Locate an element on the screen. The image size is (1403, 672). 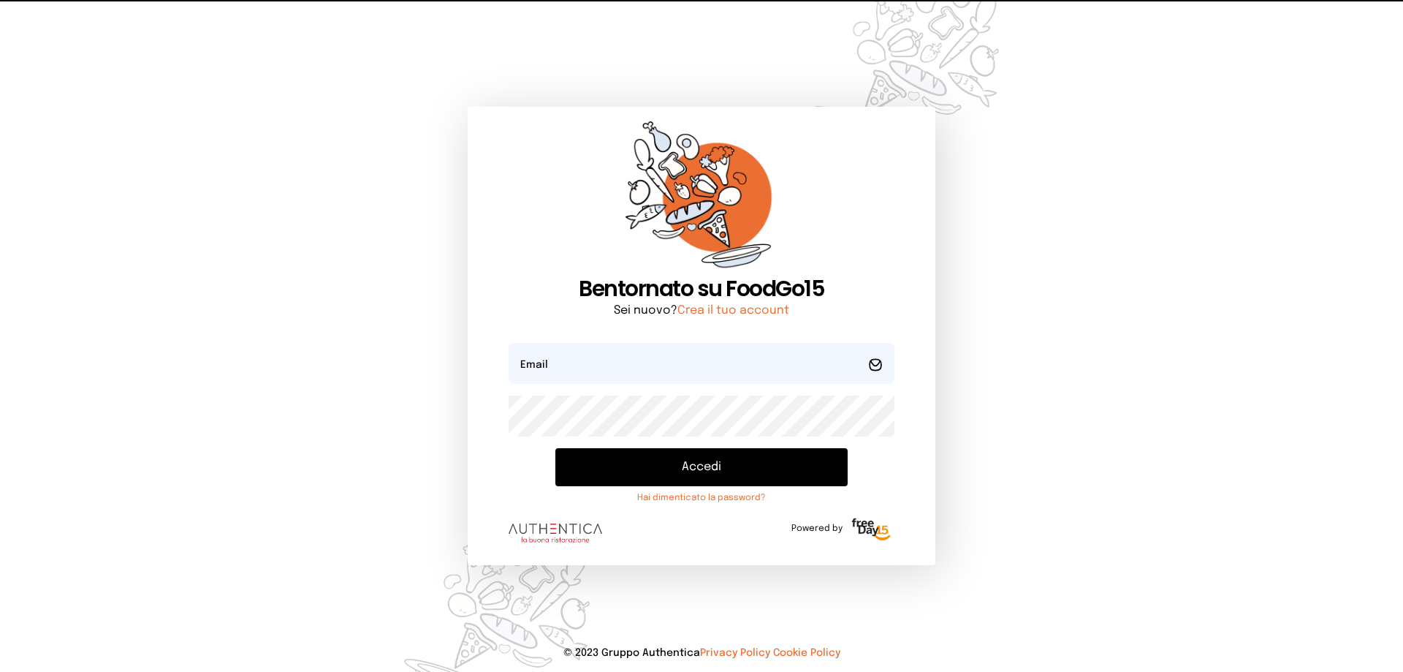
button: Accedi is located at coordinates (702, 467).